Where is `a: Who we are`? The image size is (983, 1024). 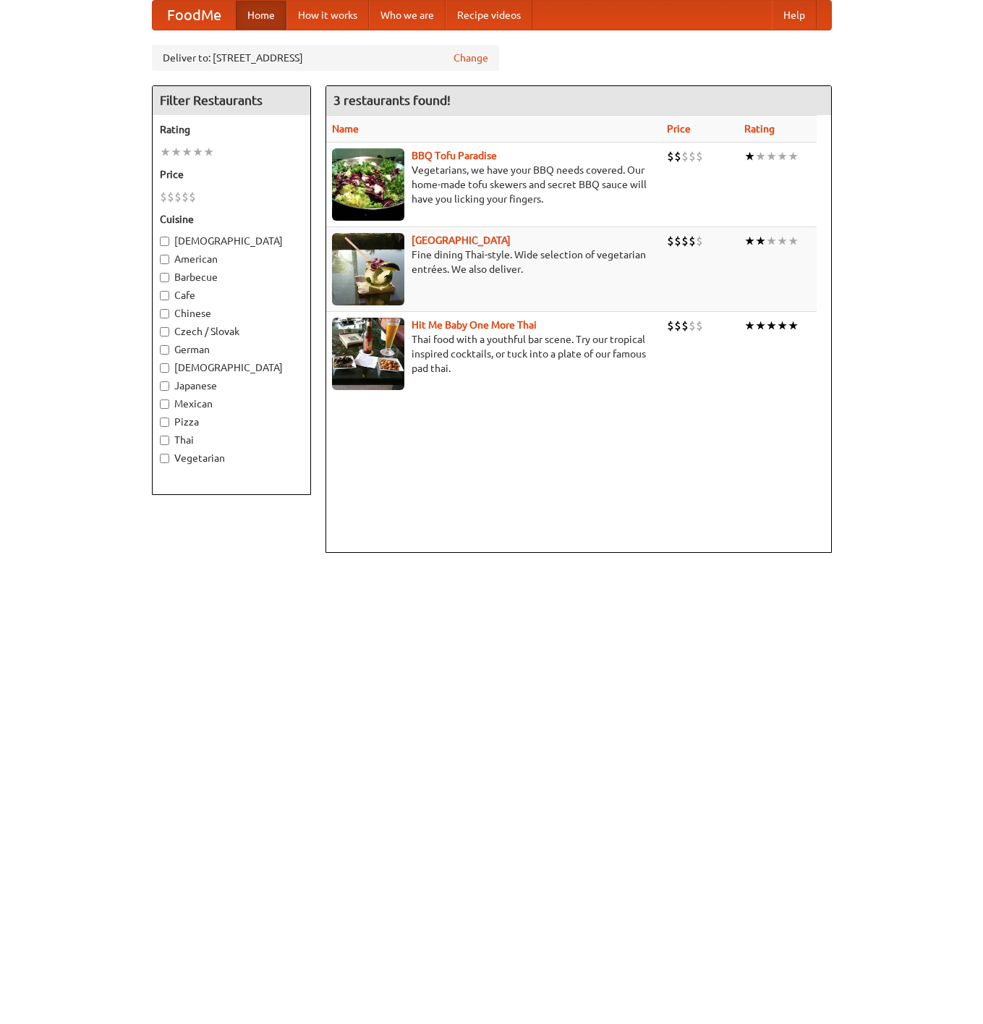 a: Who we are is located at coordinates (407, 15).